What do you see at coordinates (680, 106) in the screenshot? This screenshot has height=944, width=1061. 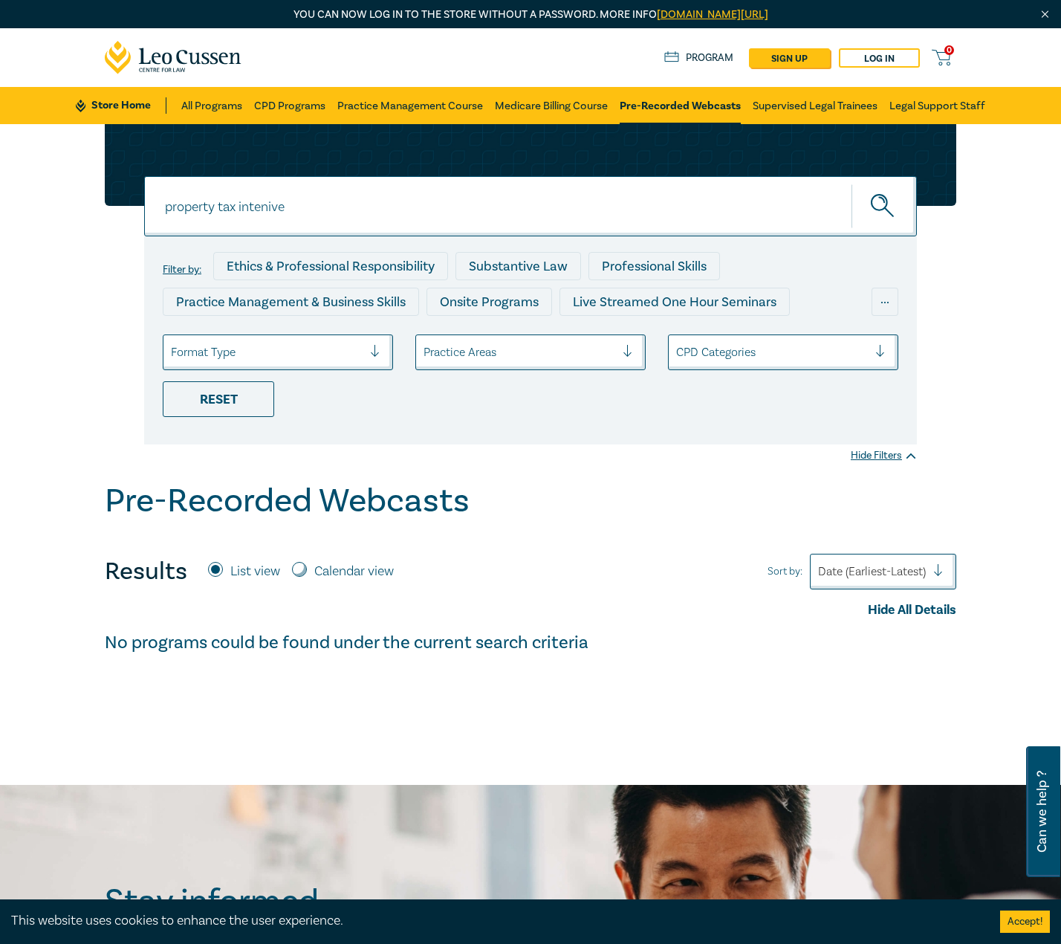 I see `a: Pre-Recorded Webcasts` at bounding box center [680, 106].